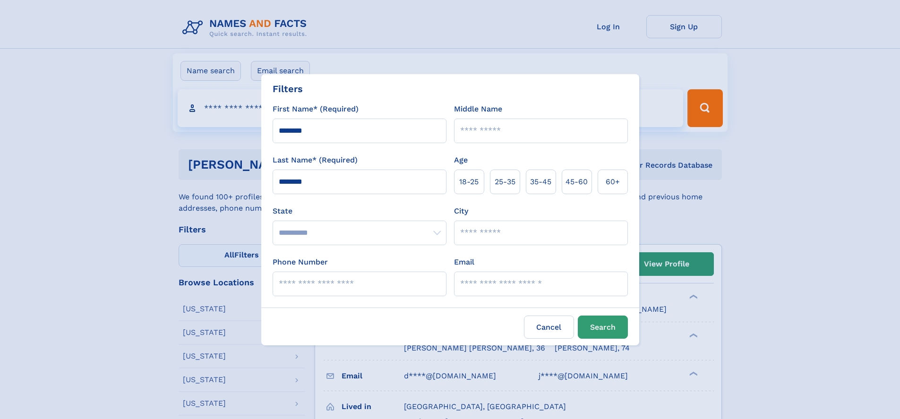  Describe the element at coordinates (469, 182) in the screenshot. I see `span: 18‑25` at that location.